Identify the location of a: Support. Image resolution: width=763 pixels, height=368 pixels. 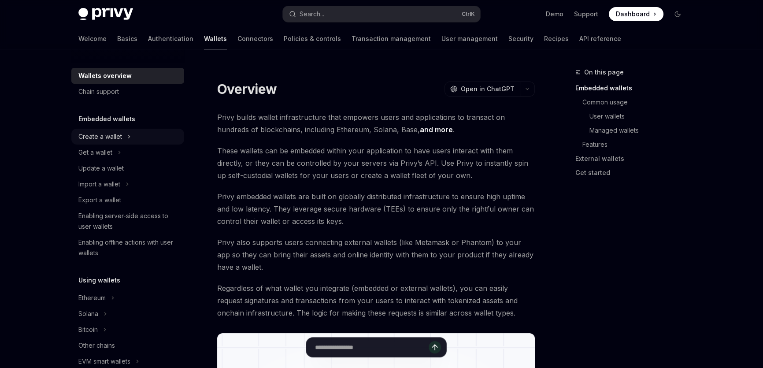
(586, 14).